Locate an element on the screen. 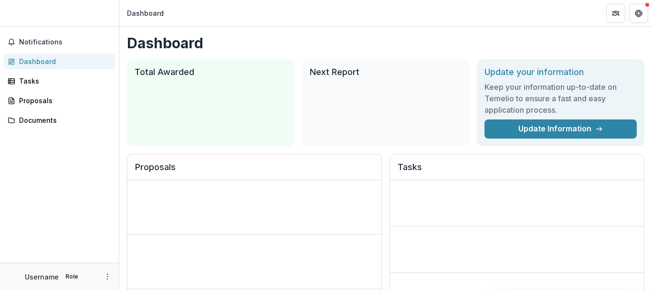 The width and height of the screenshot is (652, 290). span: Notifications is located at coordinates (65, 42).